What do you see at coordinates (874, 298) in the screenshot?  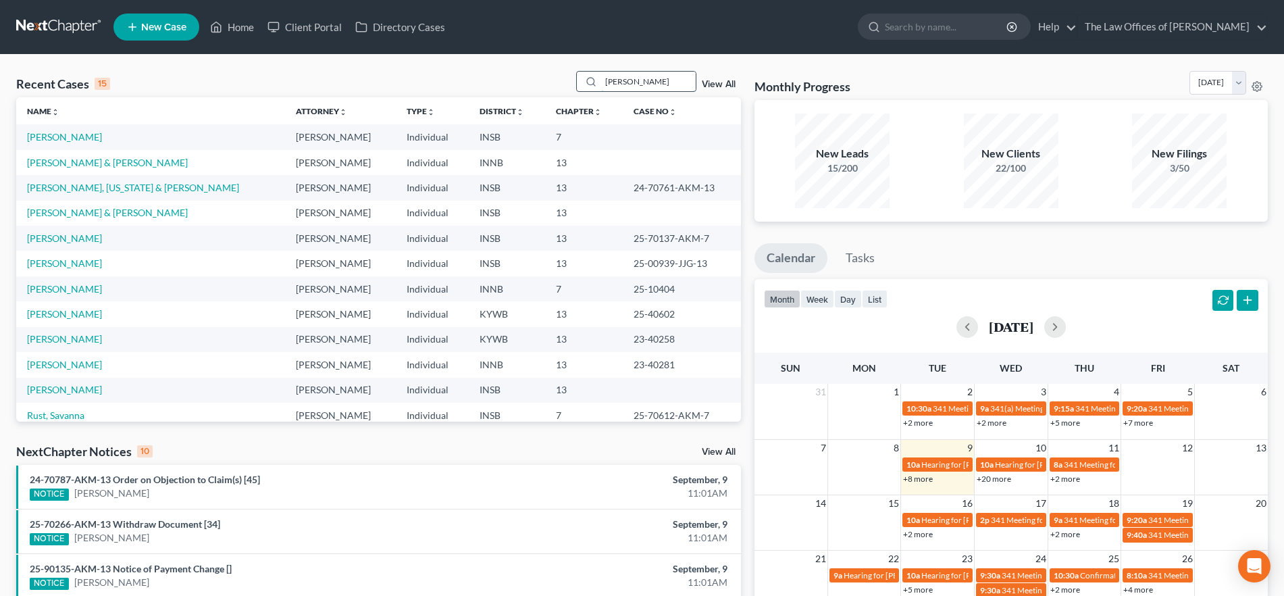 I see `button: list` at bounding box center [874, 298].